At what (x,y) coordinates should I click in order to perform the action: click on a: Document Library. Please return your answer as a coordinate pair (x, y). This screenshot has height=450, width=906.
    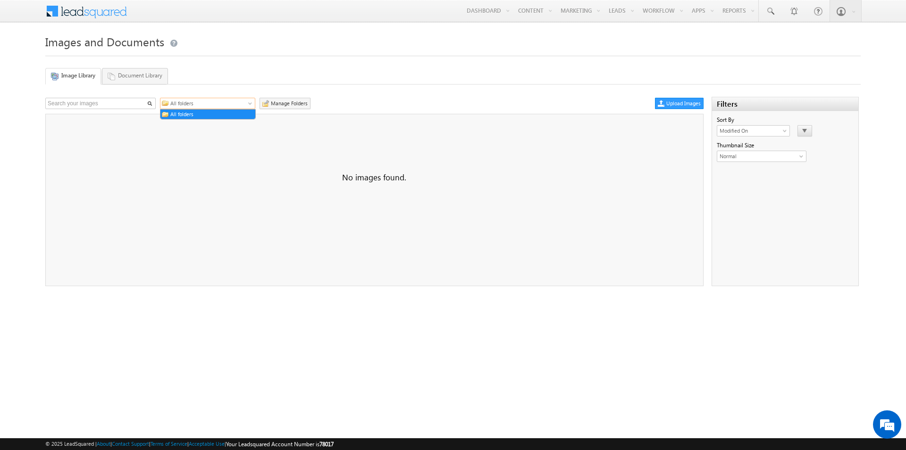
    Looking at the image, I should click on (135, 76).